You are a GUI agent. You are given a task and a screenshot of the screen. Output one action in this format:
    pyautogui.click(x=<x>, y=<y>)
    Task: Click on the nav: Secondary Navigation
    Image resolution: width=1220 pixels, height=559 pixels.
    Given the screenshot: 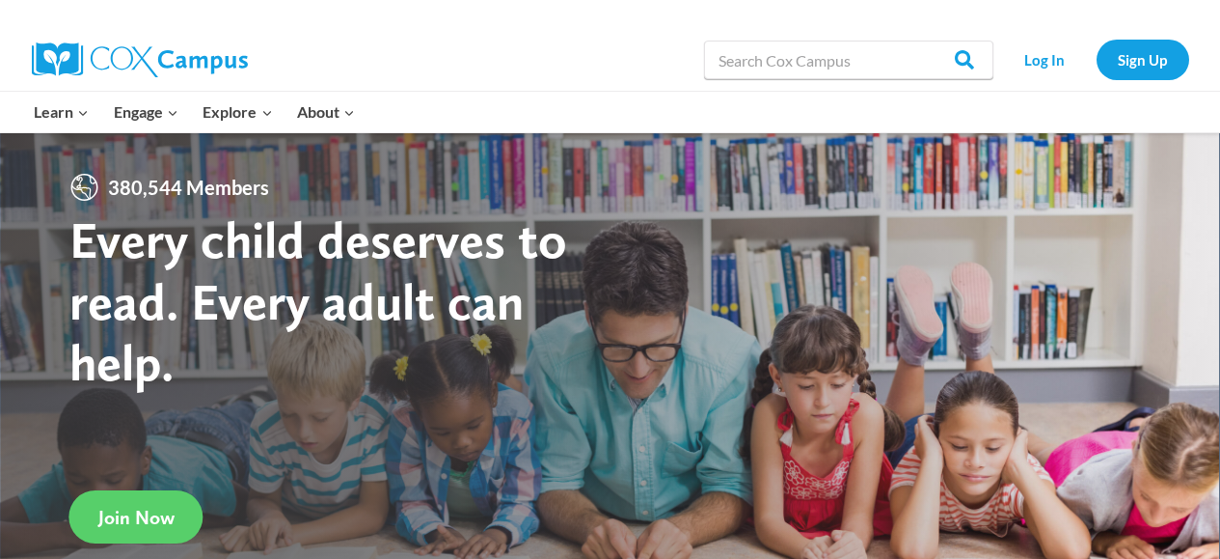 What is the action you would take?
    pyautogui.click(x=1096, y=59)
    